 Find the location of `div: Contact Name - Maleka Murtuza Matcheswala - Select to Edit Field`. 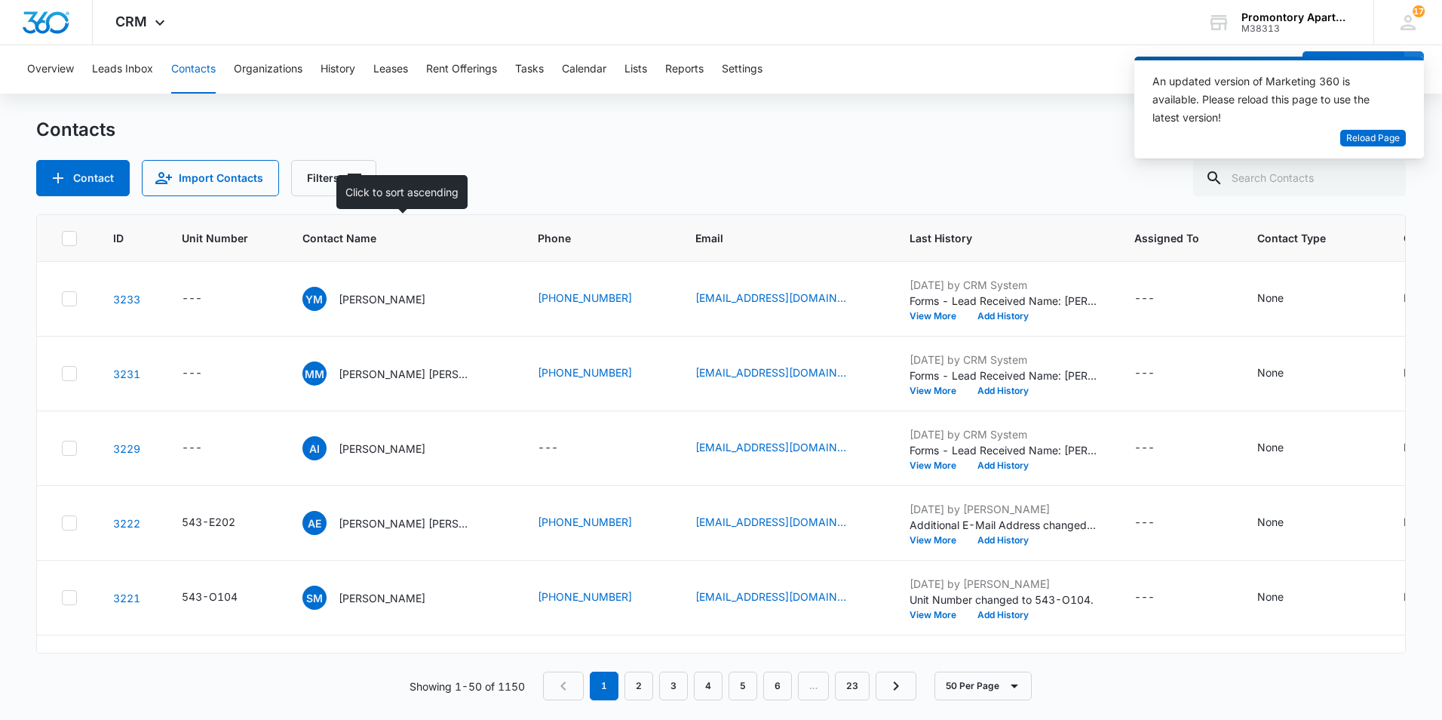

div: Contact Name - Maleka Murtuza Matcheswala - Select to Edit Field is located at coordinates (402, 373).